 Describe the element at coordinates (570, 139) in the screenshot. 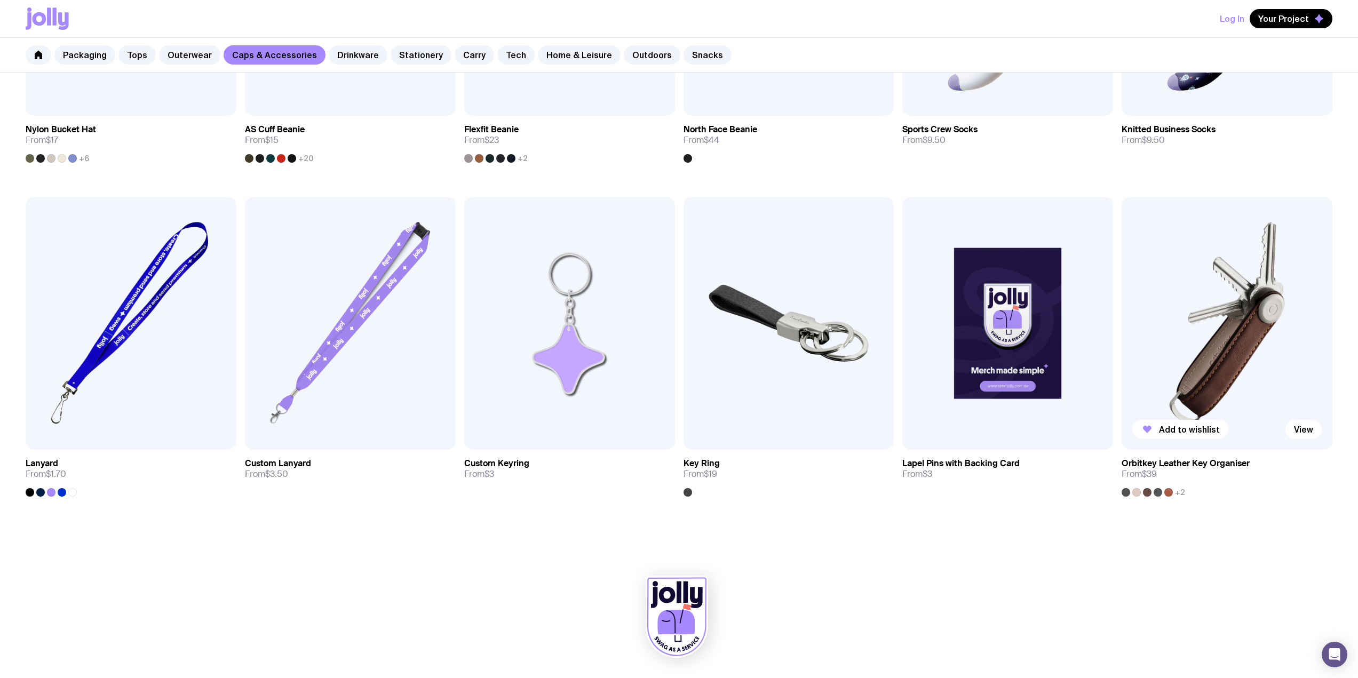

I see `a: Flexfit BeanieFrom$23+2` at that location.